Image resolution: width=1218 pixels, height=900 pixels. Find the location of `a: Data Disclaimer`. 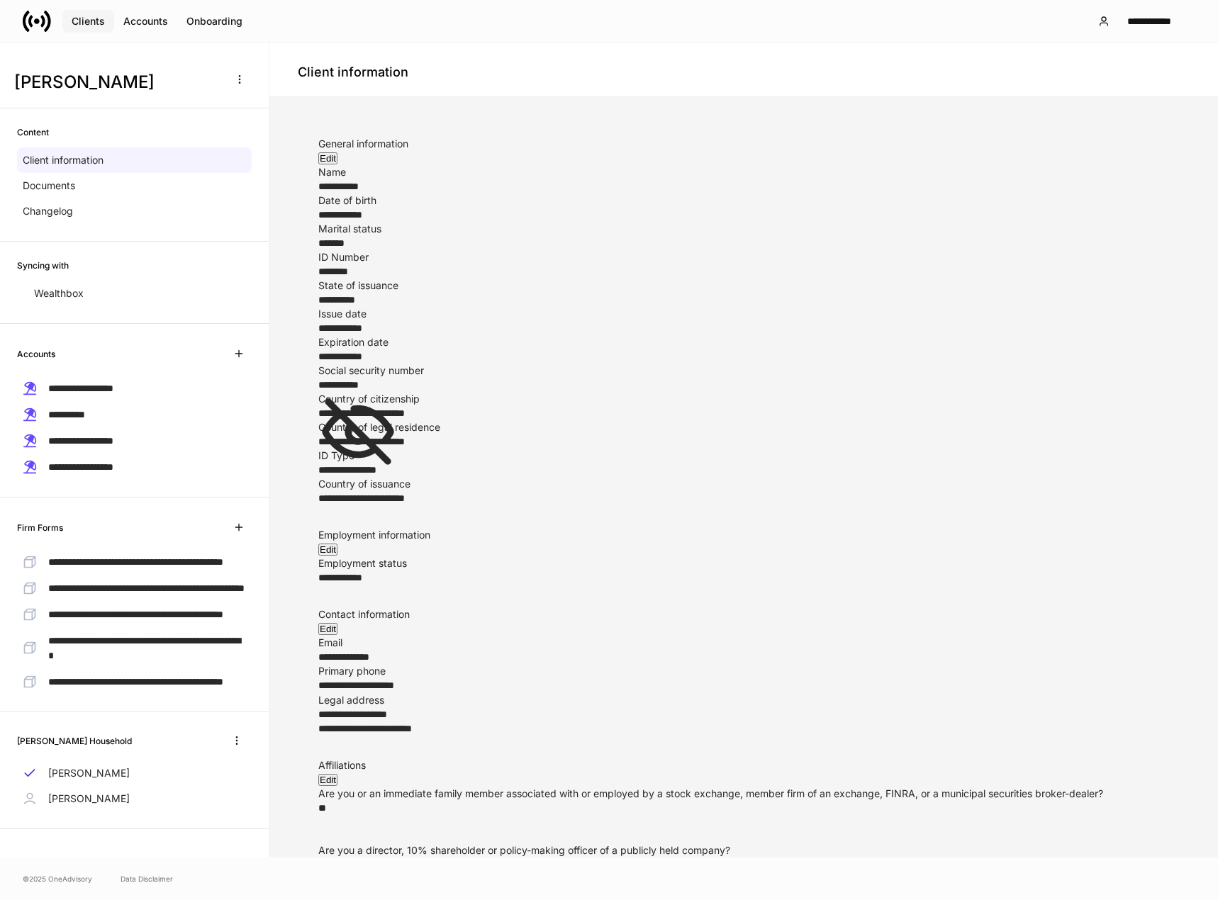

a: Data Disclaimer is located at coordinates (147, 879).